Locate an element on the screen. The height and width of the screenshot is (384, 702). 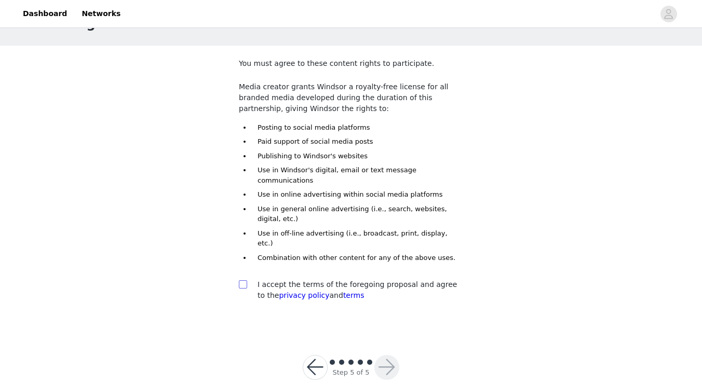
span: I accept the terms of the foregoing proposal and agree to the and is located at coordinates (357, 290).